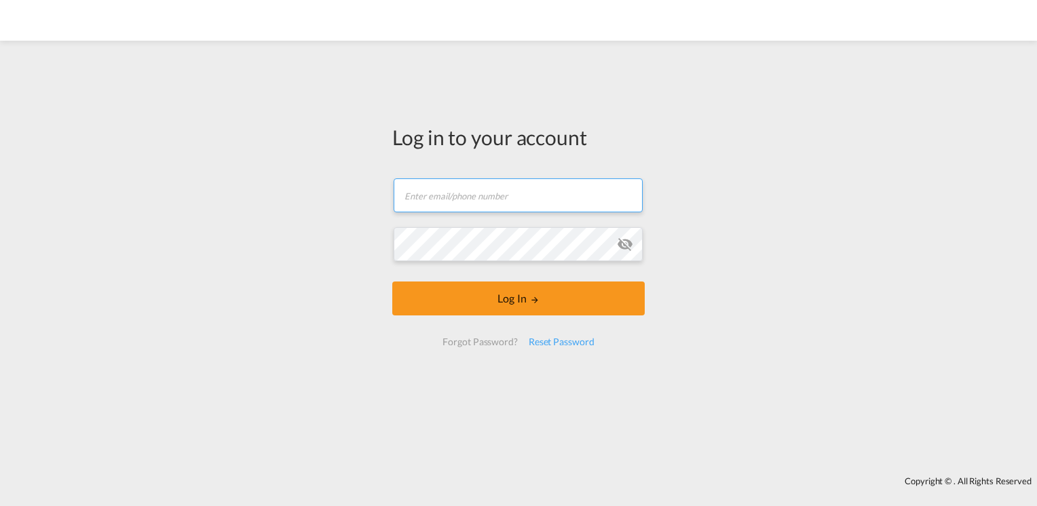  I want to click on div: Reset Password, so click(561, 342).